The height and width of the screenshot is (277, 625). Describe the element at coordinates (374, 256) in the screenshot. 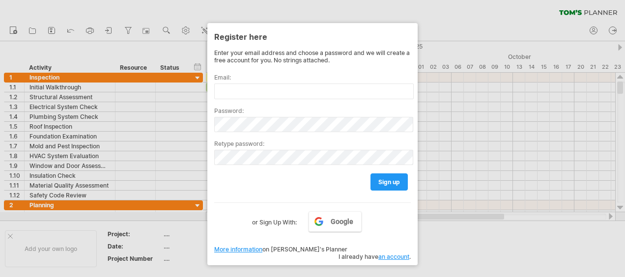

I see `span: I already have .` at that location.